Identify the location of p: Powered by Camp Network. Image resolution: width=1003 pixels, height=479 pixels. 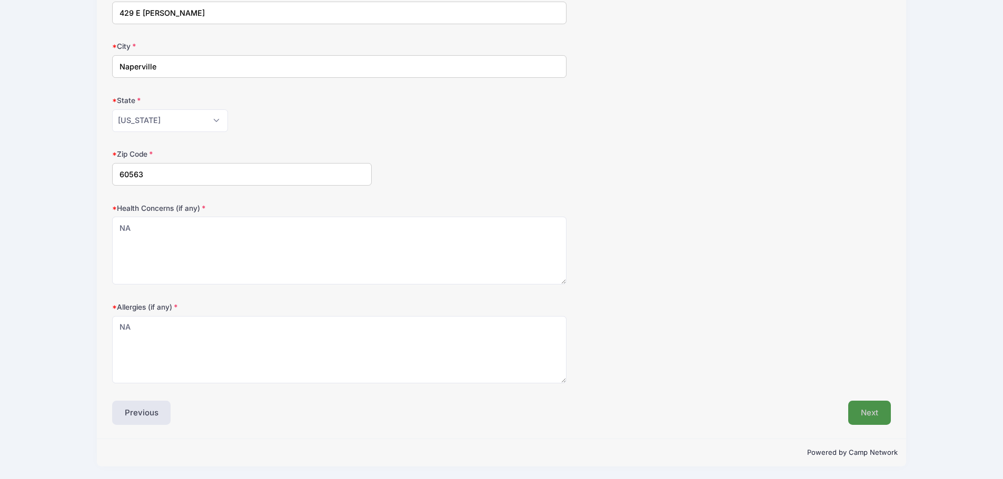
(501, 453).